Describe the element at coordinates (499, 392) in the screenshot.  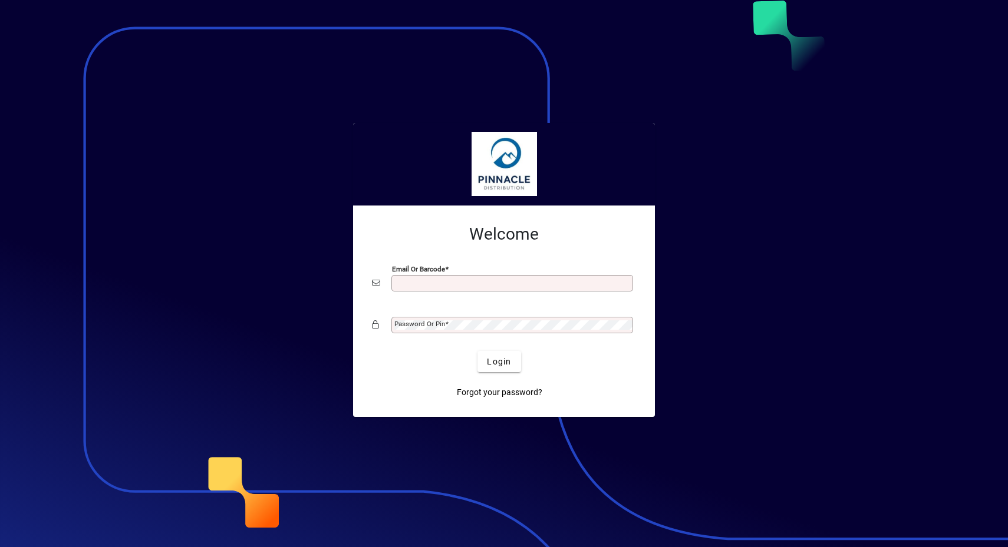
I see `a: Forgot your password?` at that location.